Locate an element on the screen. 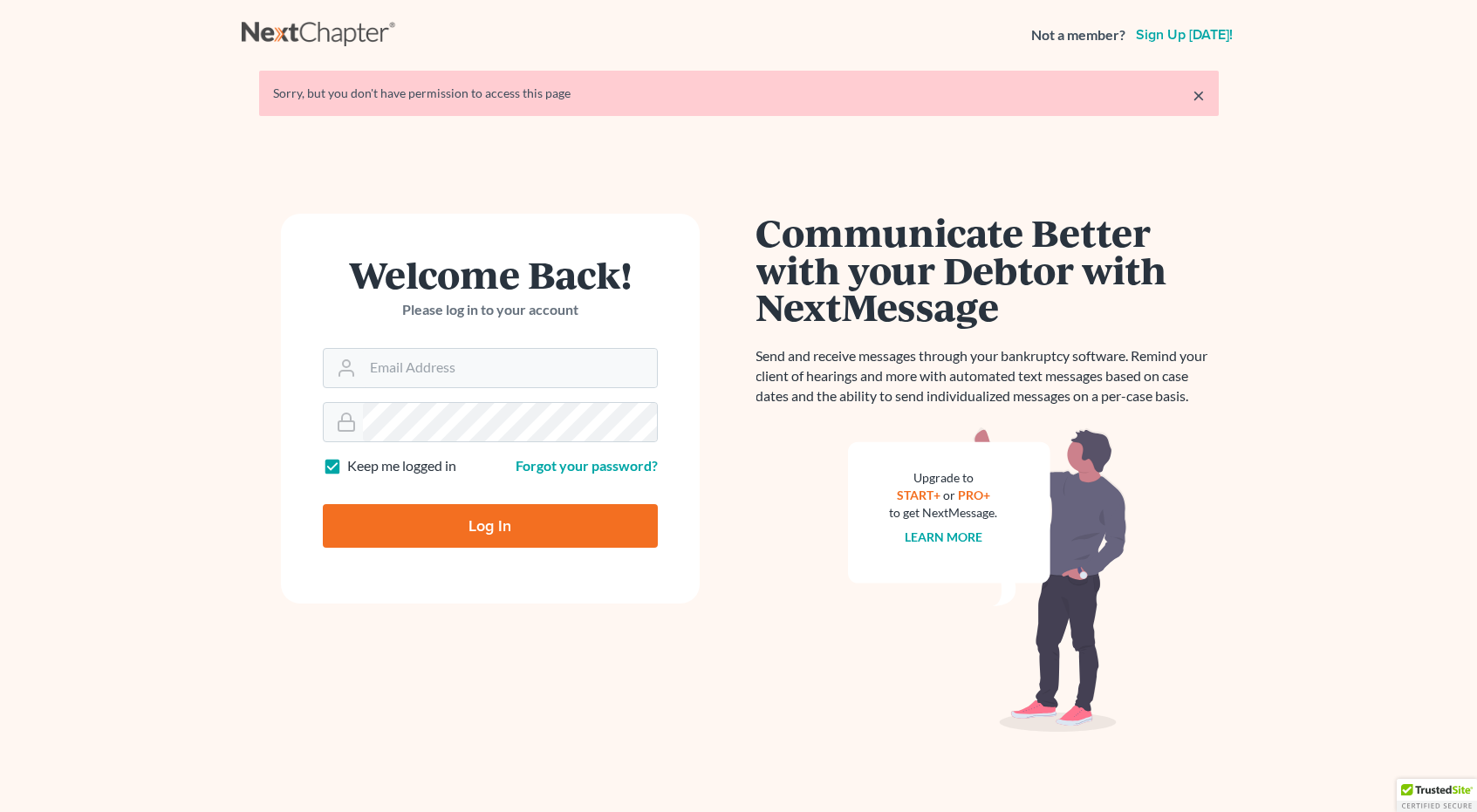 Image resolution: width=1477 pixels, height=812 pixels. p: Please log in to your account is located at coordinates (490, 310).